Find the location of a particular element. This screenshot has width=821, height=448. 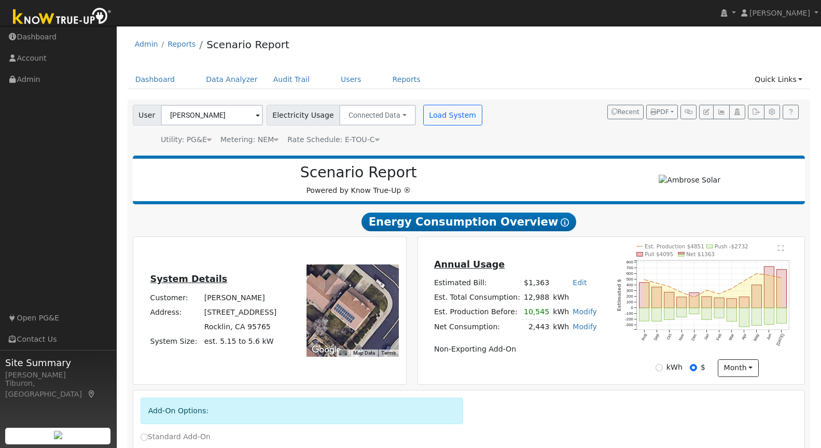

span: Alias: HE1N is located at coordinates (333, 140).